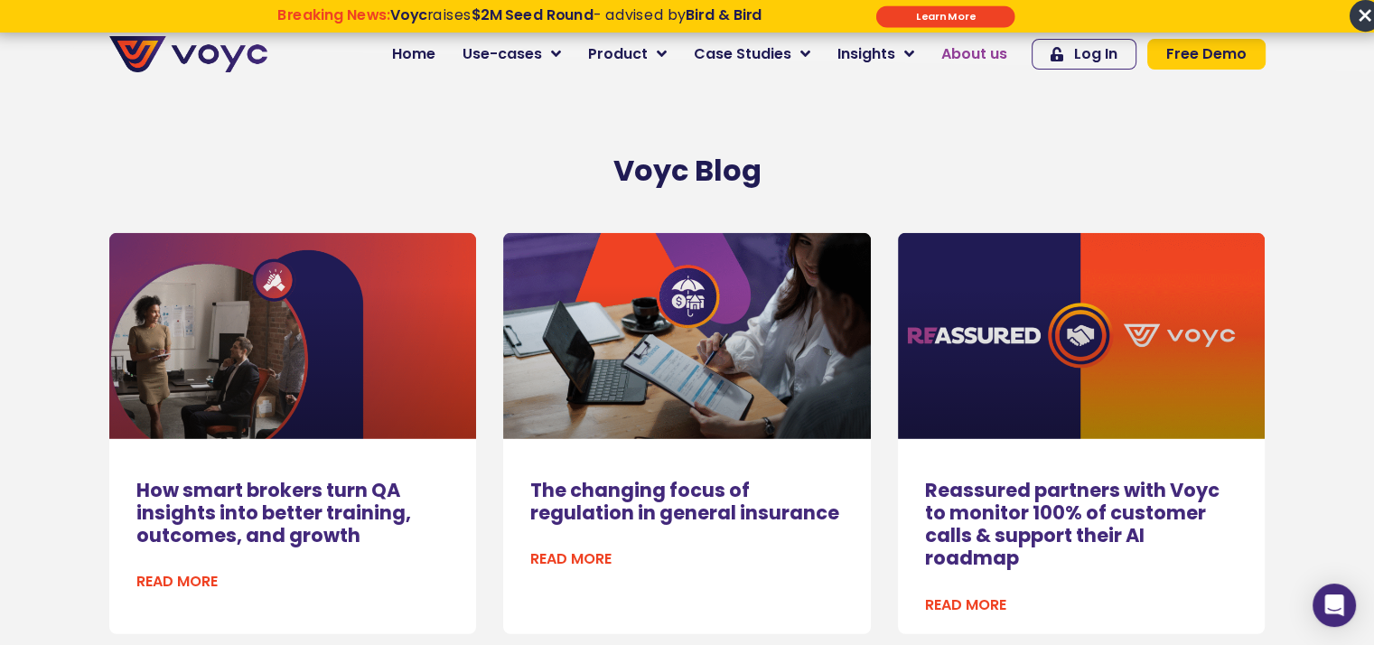 The image size is (1374, 645). Describe the element at coordinates (519, 23) in the screenshot. I see `div: Breaking News: Voyc raises $2M Seed Round - advised by Bird & Bird` at that location.